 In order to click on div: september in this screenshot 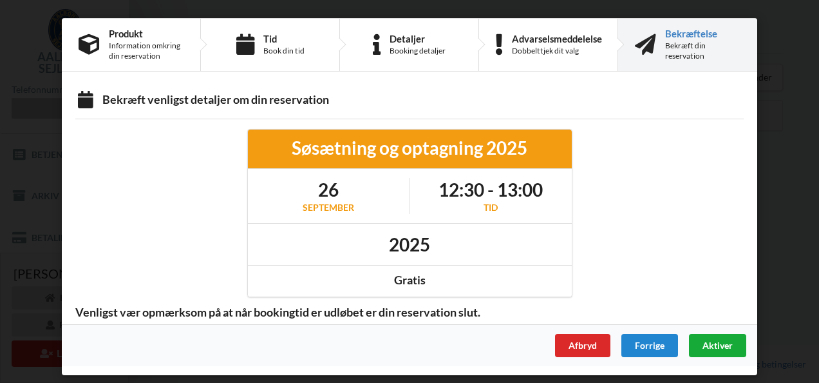, I will do `click(328, 207)`.